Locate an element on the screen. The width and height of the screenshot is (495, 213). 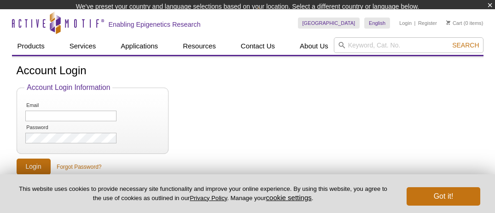
a: Services is located at coordinates (83, 46).